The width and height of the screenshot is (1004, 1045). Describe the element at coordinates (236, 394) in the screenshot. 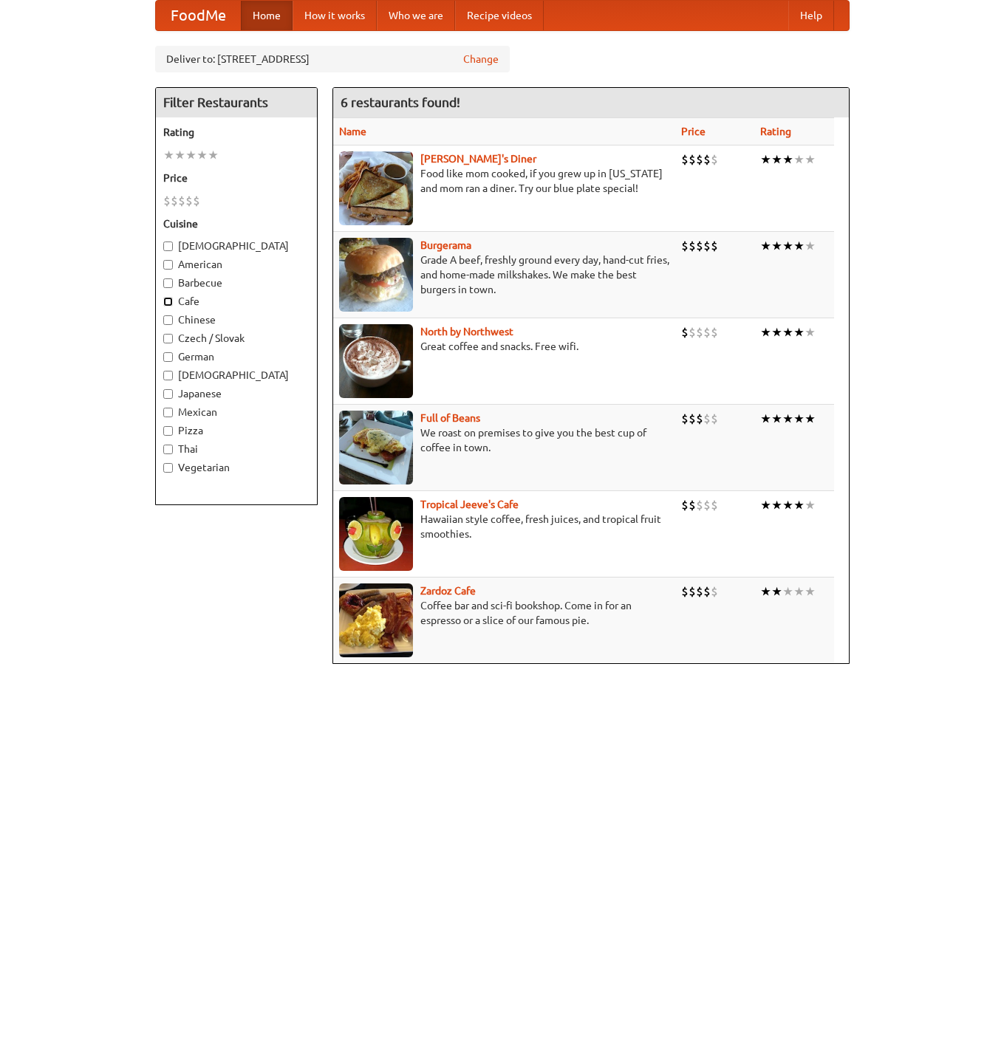

I see `label: Japanese` at that location.